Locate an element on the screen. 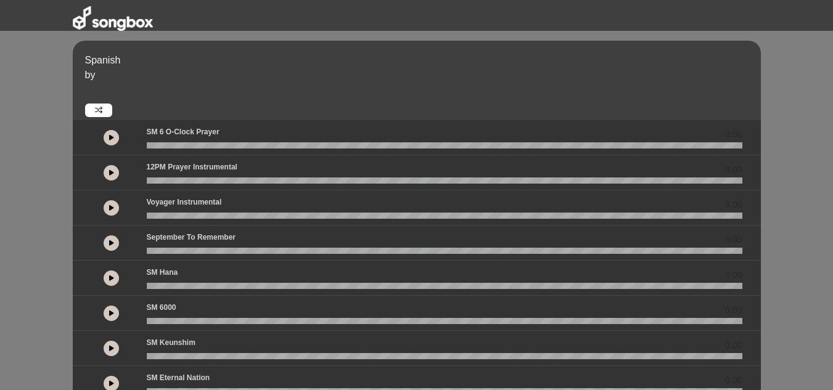  p: Spanish is located at coordinates (421, 60).